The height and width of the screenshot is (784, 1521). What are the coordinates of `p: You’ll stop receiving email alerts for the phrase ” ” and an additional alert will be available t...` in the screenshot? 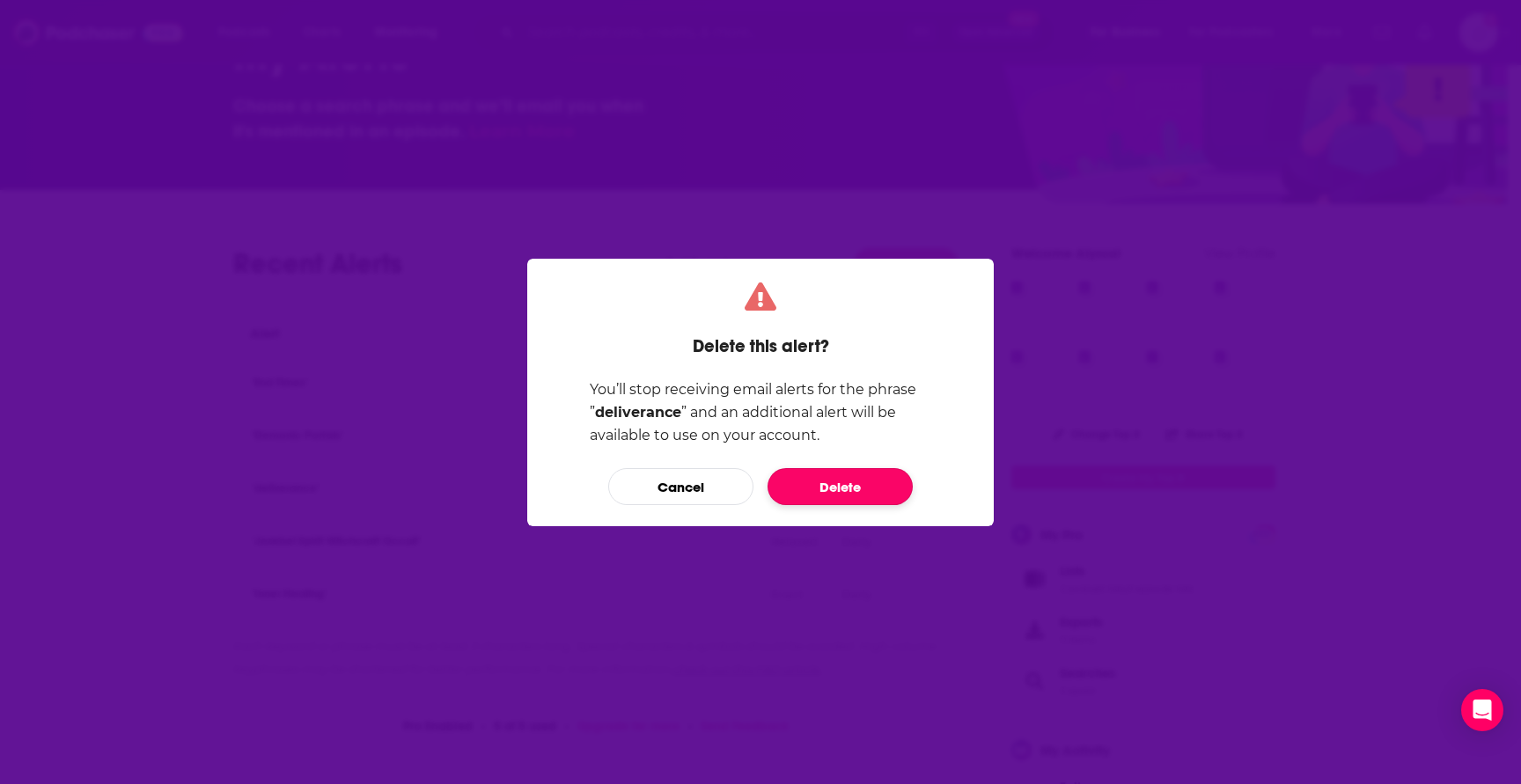 It's located at (761, 413).